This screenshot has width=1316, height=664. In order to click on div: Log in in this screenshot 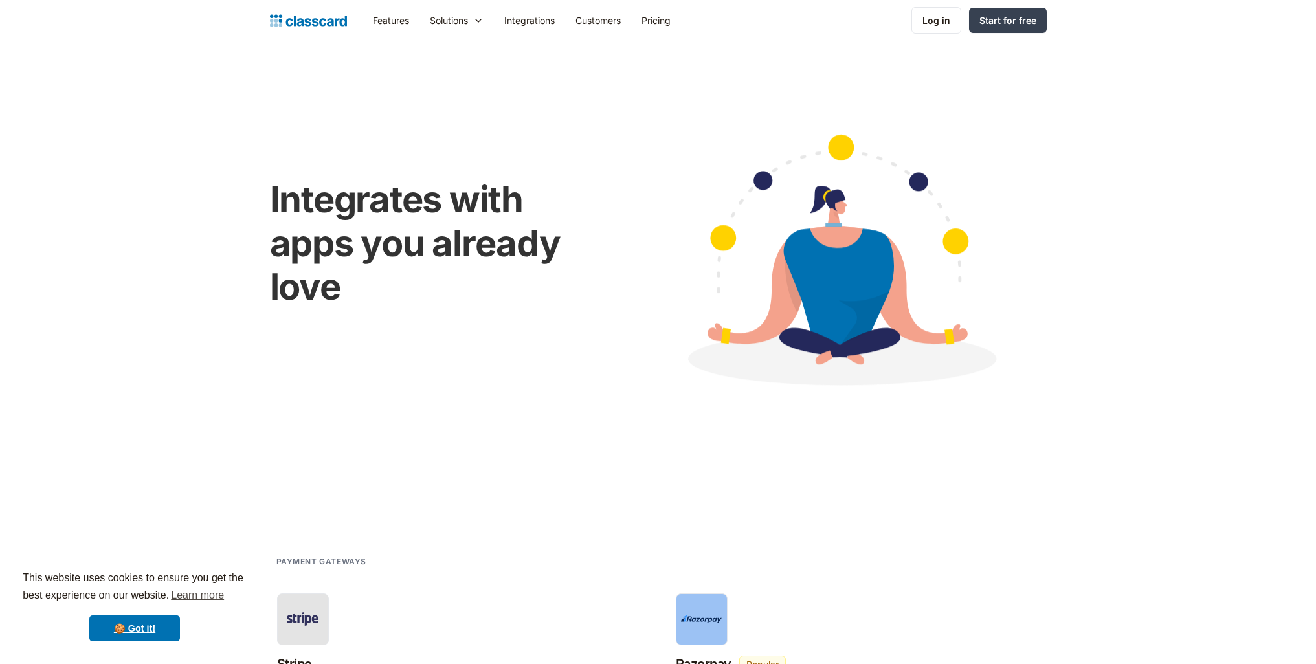, I will do `click(936, 20)`.